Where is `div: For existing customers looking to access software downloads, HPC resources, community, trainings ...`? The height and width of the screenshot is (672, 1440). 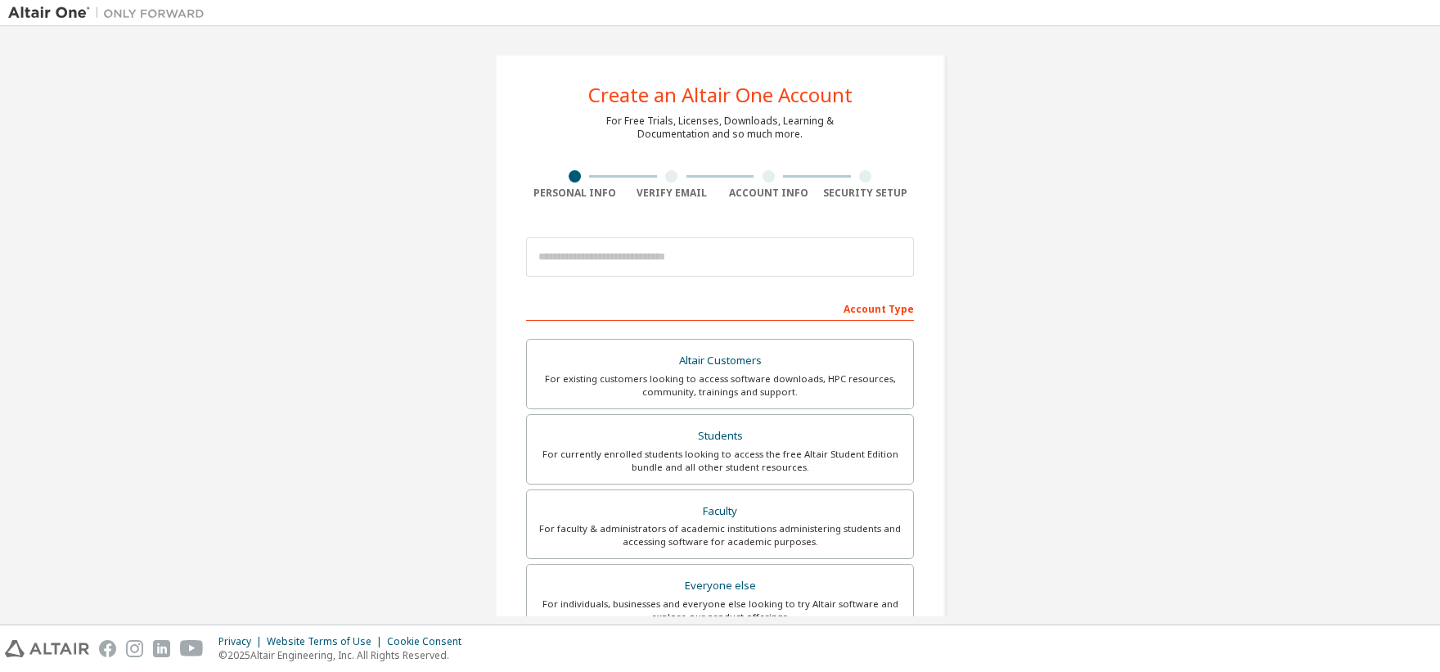 div: For existing customers looking to access software downloads, HPC resources, community, trainings ... is located at coordinates (720, 385).